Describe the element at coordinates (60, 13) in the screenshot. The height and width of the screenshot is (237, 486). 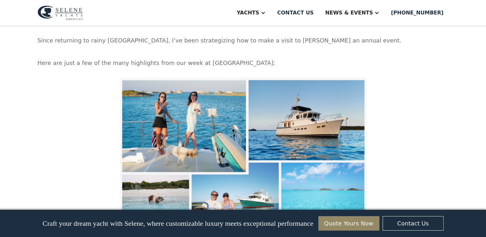
I see `img: logo` at that location.